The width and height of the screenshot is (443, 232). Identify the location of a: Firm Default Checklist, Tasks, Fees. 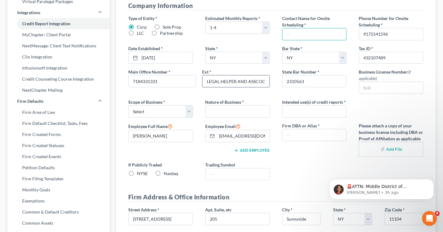
(58, 123).